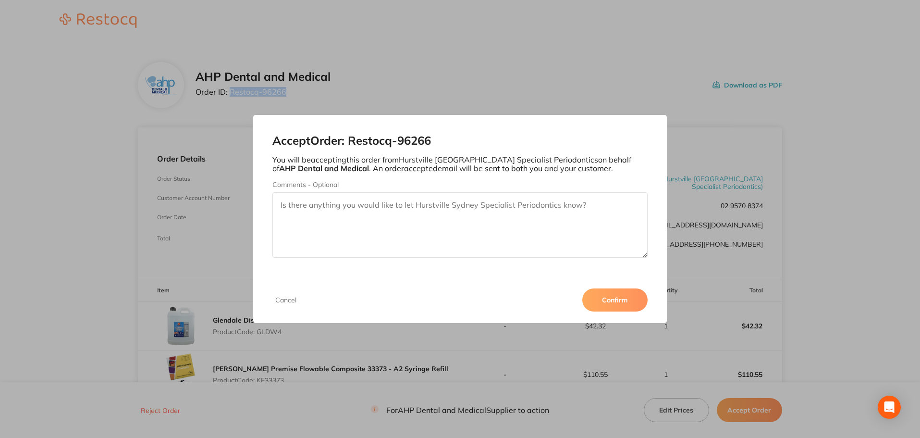 Image resolution: width=920 pixels, height=438 pixels. What do you see at coordinates (460, 141) in the screenshot?
I see `h2: Accept Order: Restocq- 96266` at bounding box center [460, 141].